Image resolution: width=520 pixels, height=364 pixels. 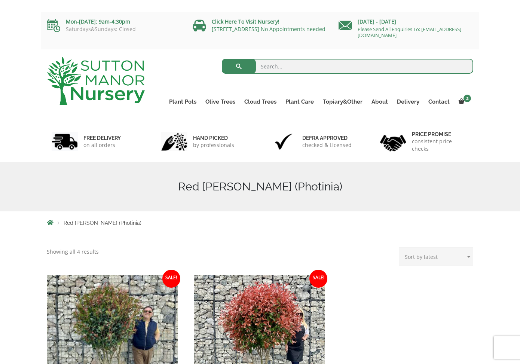 I want to click on h6: Price promise, so click(x=441, y=134).